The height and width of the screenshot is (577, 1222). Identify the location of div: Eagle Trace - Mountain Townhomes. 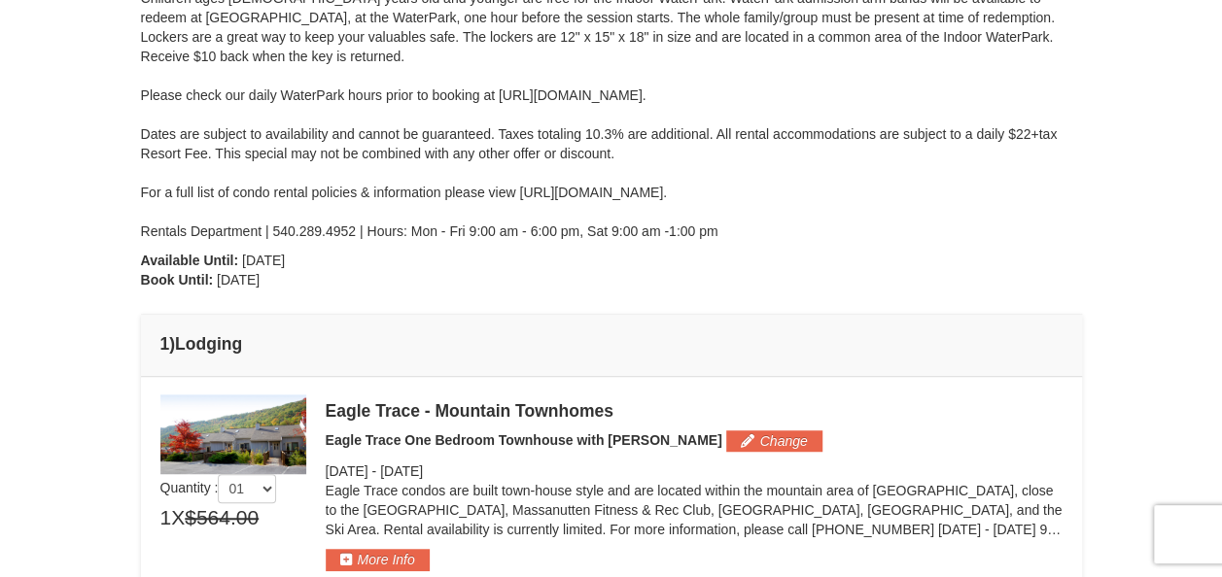
(694, 411).